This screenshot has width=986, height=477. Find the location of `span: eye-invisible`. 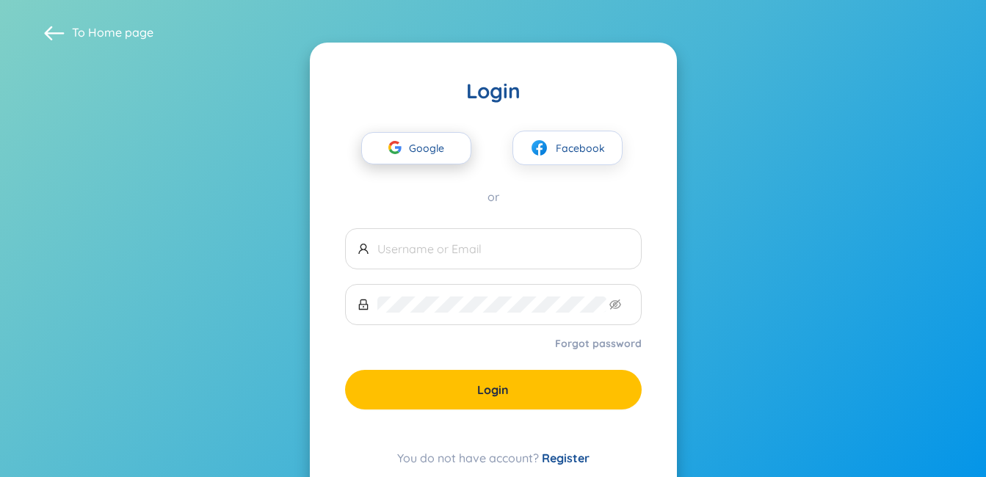

span: eye-invisible is located at coordinates (615, 305).